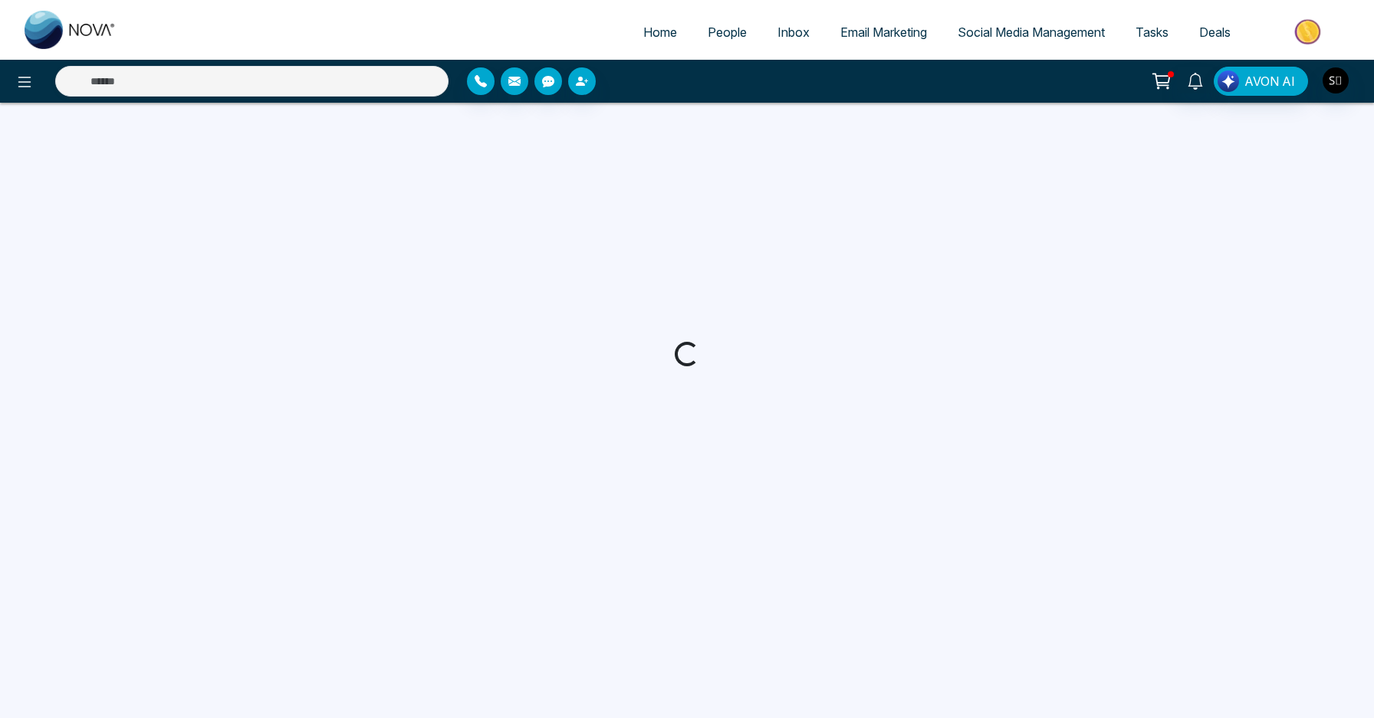  What do you see at coordinates (1152, 32) in the screenshot?
I see `a: Tasks` at bounding box center [1152, 32].